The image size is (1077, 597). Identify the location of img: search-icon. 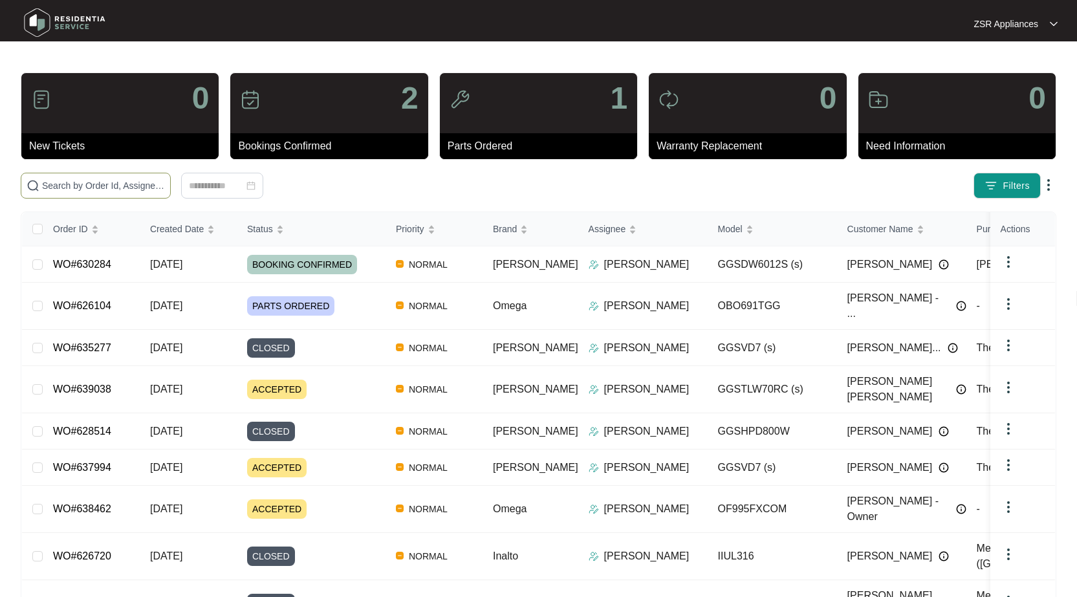
(33, 186).